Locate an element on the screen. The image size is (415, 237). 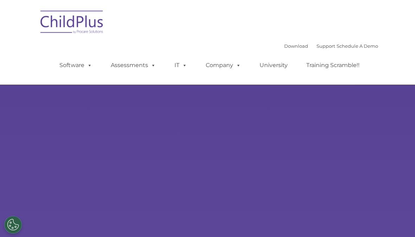
a: Download is located at coordinates (296, 46).